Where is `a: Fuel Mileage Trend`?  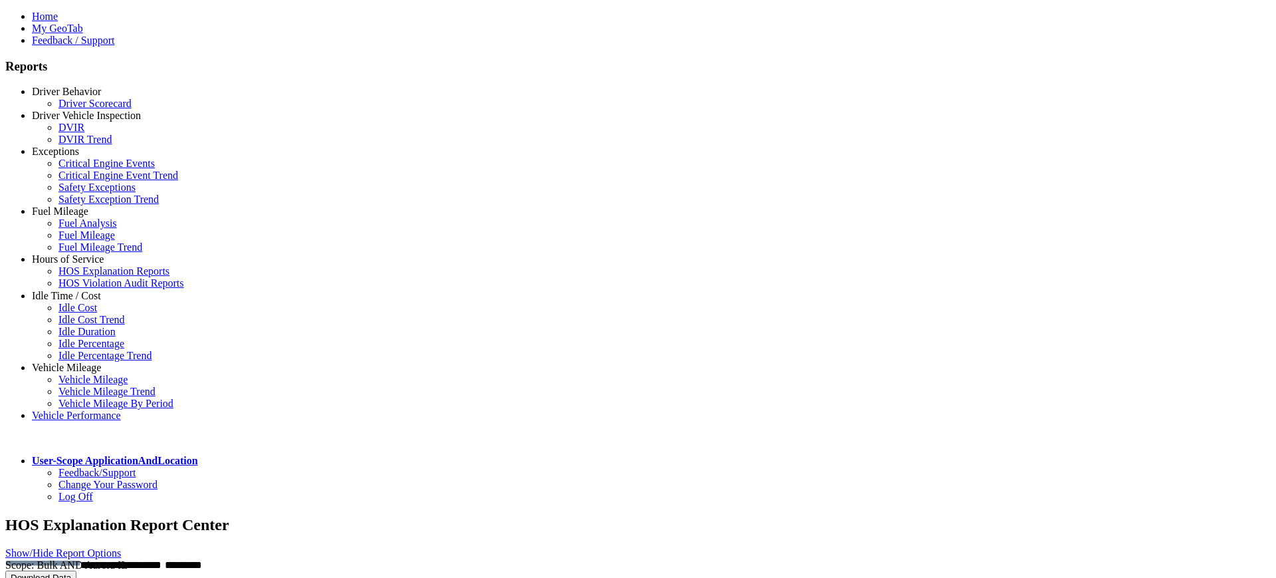
a: Fuel Mileage Trend is located at coordinates (100, 247).